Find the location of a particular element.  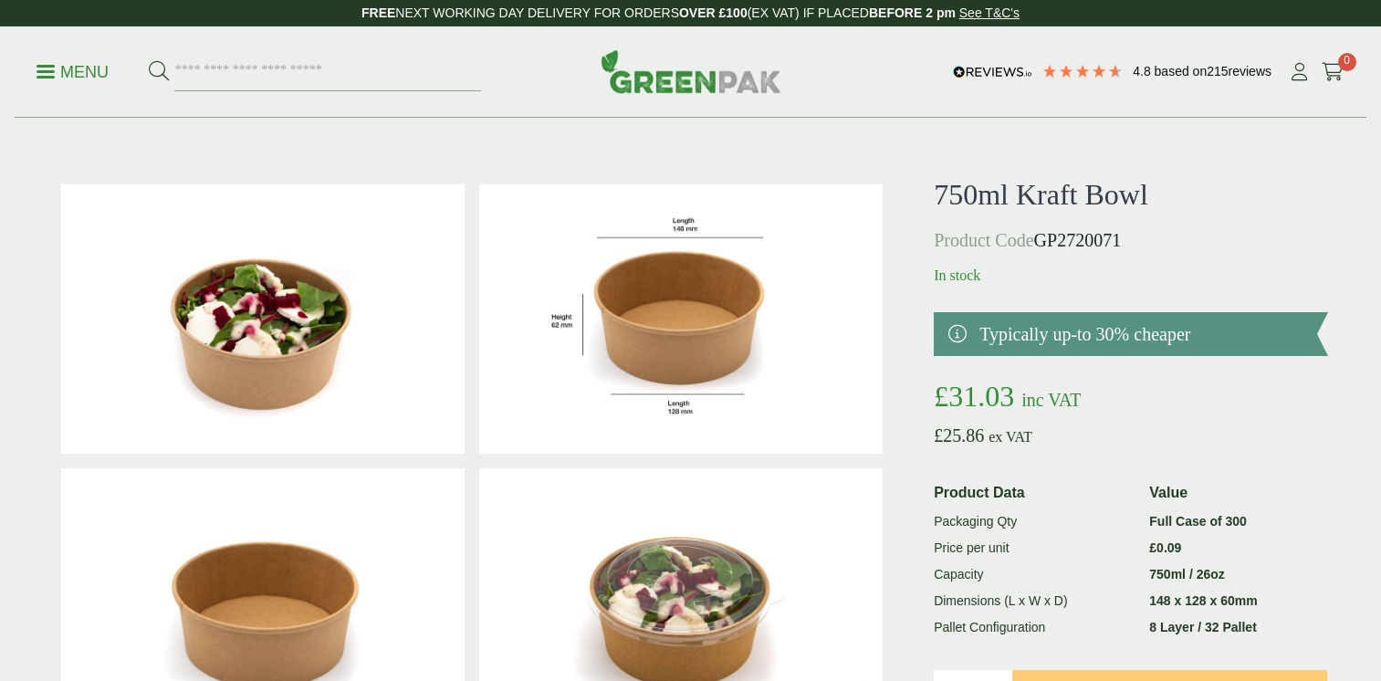

strong: 750ml / 26oz is located at coordinates (1187, 574).